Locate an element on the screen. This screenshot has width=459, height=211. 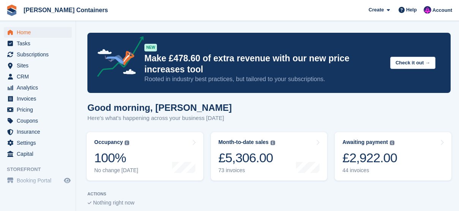
span: Booking Portal is located at coordinates (40, 180).